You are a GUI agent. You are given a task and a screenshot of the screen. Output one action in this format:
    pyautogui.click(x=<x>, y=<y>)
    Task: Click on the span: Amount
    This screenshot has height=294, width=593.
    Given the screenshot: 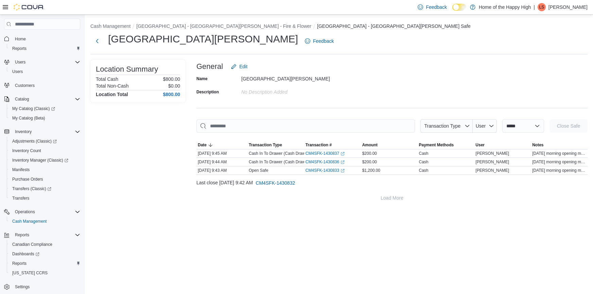 What is the action you would take?
    pyautogui.click(x=370, y=145)
    